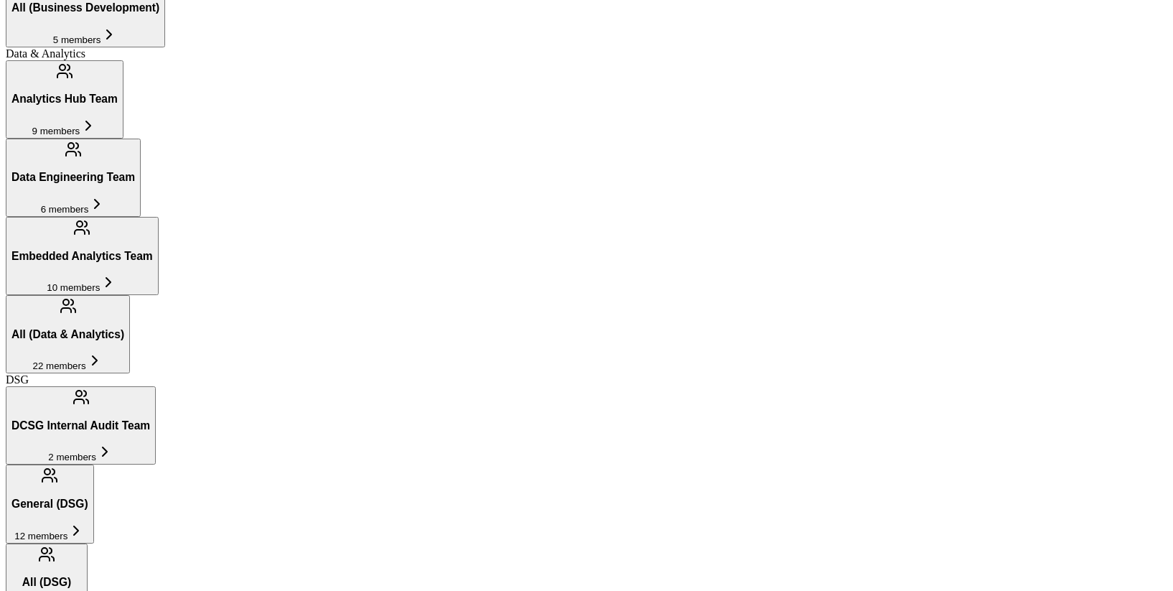 The width and height of the screenshot is (1173, 591). I want to click on span: 5 members, so click(77, 39).